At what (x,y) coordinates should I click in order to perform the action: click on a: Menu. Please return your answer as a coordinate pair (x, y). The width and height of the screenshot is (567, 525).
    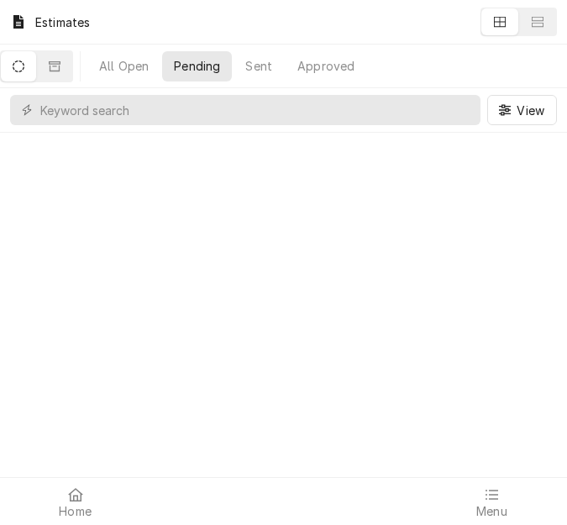
    Looking at the image, I should click on (492, 502).